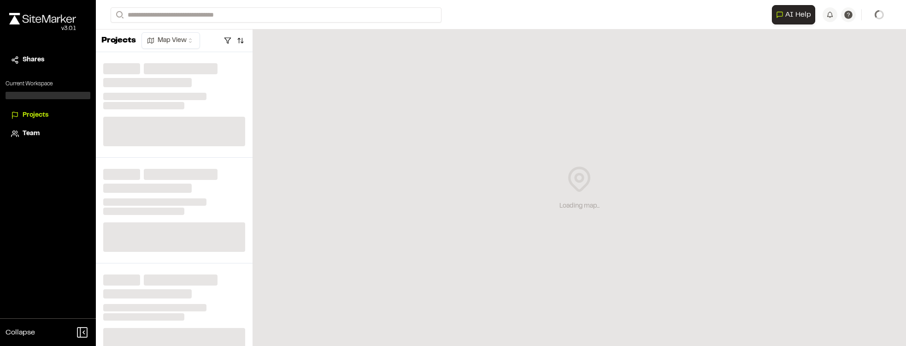  What do you see at coordinates (794, 15) in the screenshot?
I see `button: Open AI Assistant` at bounding box center [794, 15].